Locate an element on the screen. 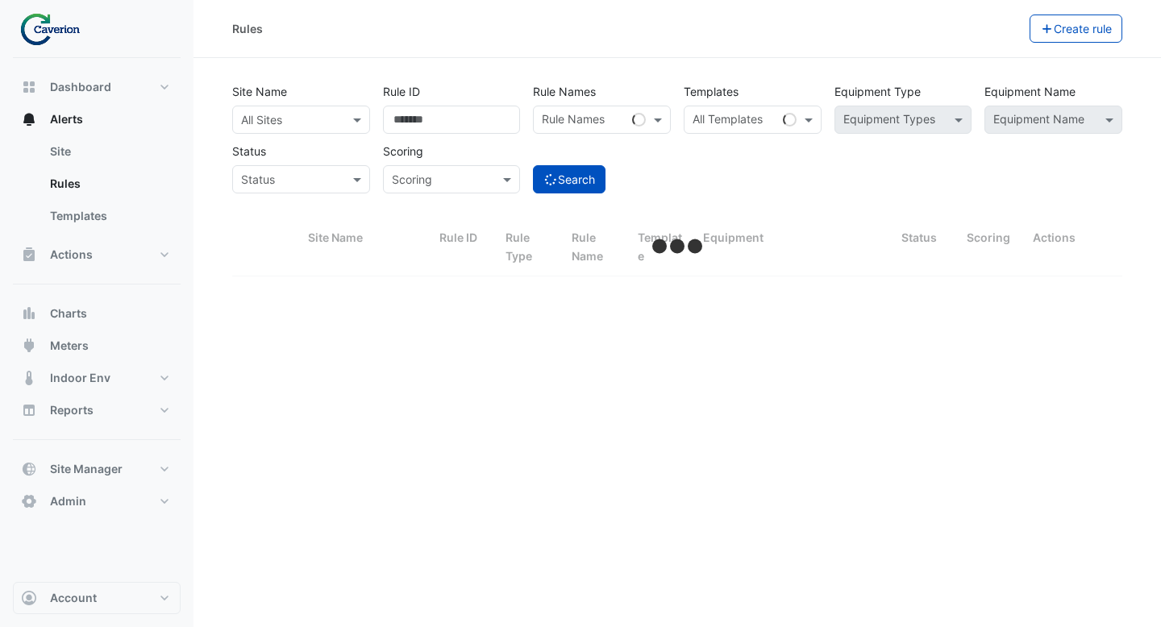 This screenshot has height=627, width=1161. a: Site is located at coordinates (109, 152).